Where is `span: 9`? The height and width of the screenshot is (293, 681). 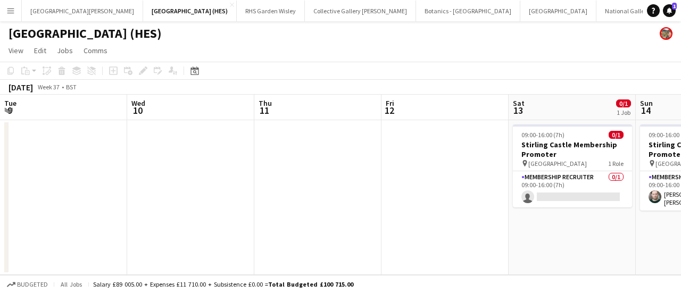 span: 9 is located at coordinates (10, 110).